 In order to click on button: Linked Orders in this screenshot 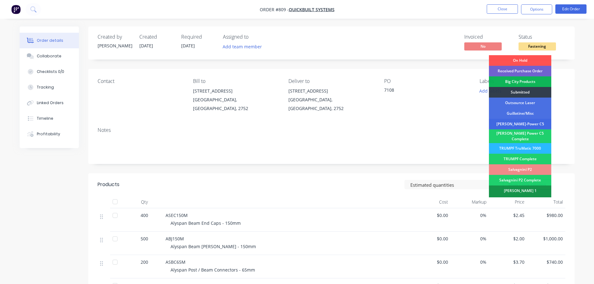, I will do `click(49, 103)`.